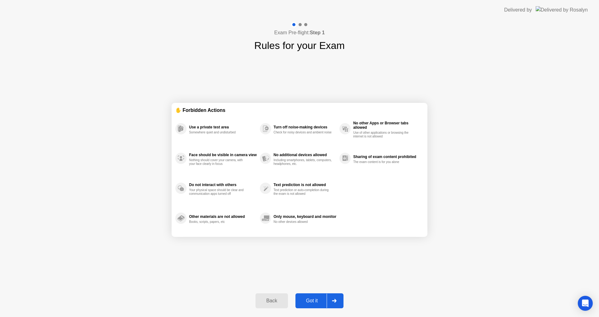 This screenshot has width=599, height=317. Describe the element at coordinates (305, 127) in the screenshot. I see `div: Turn off noise-making devices` at that location.